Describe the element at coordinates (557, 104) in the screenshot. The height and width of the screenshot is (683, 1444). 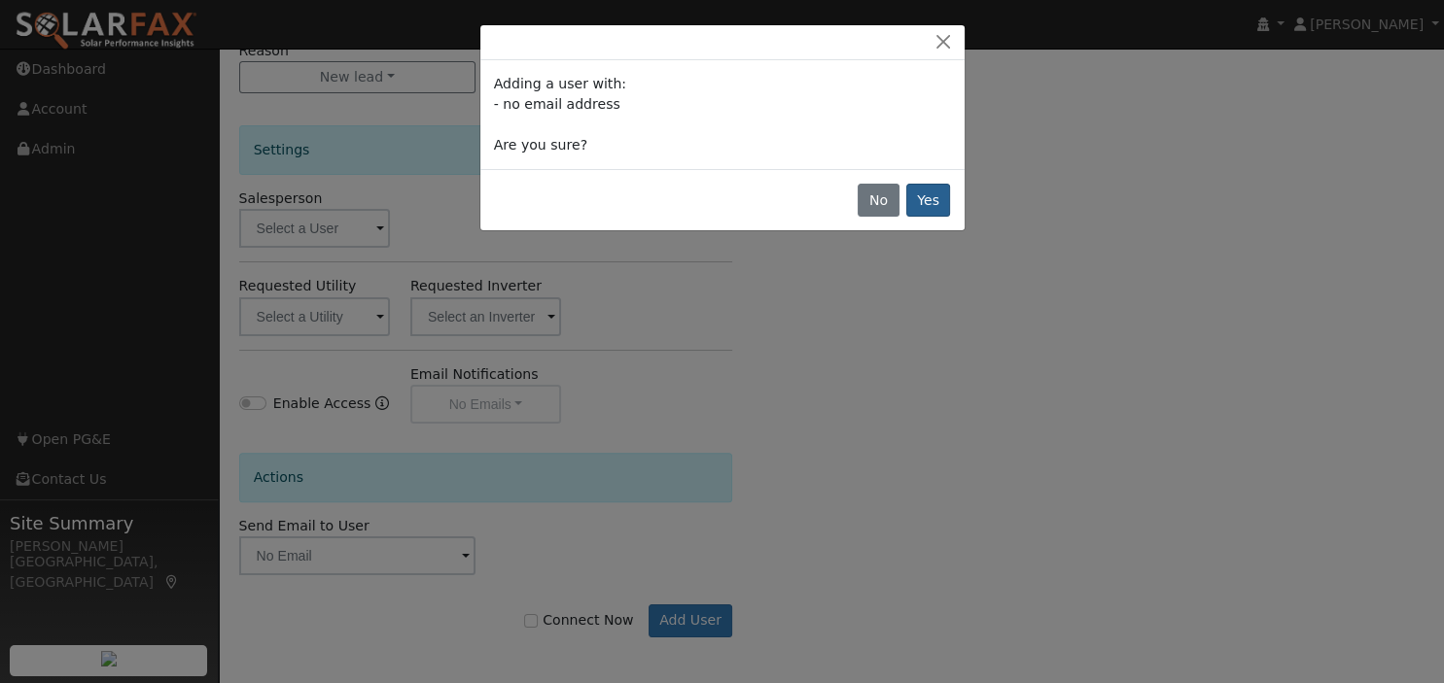
I see `span: - no email address` at that location.